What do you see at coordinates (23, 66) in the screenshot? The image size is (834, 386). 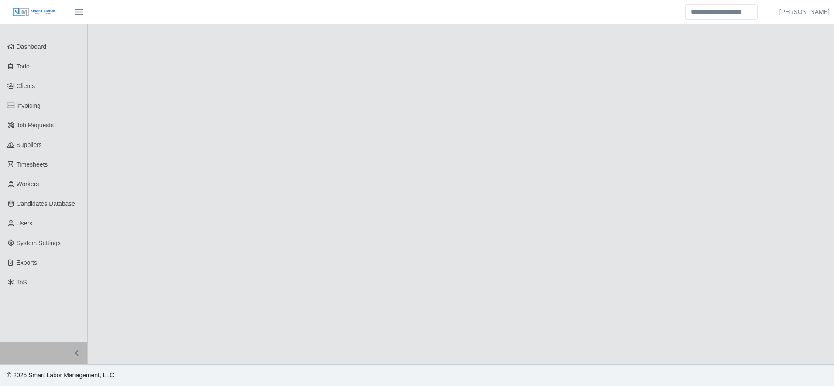 I see `span: Todo` at bounding box center [23, 66].